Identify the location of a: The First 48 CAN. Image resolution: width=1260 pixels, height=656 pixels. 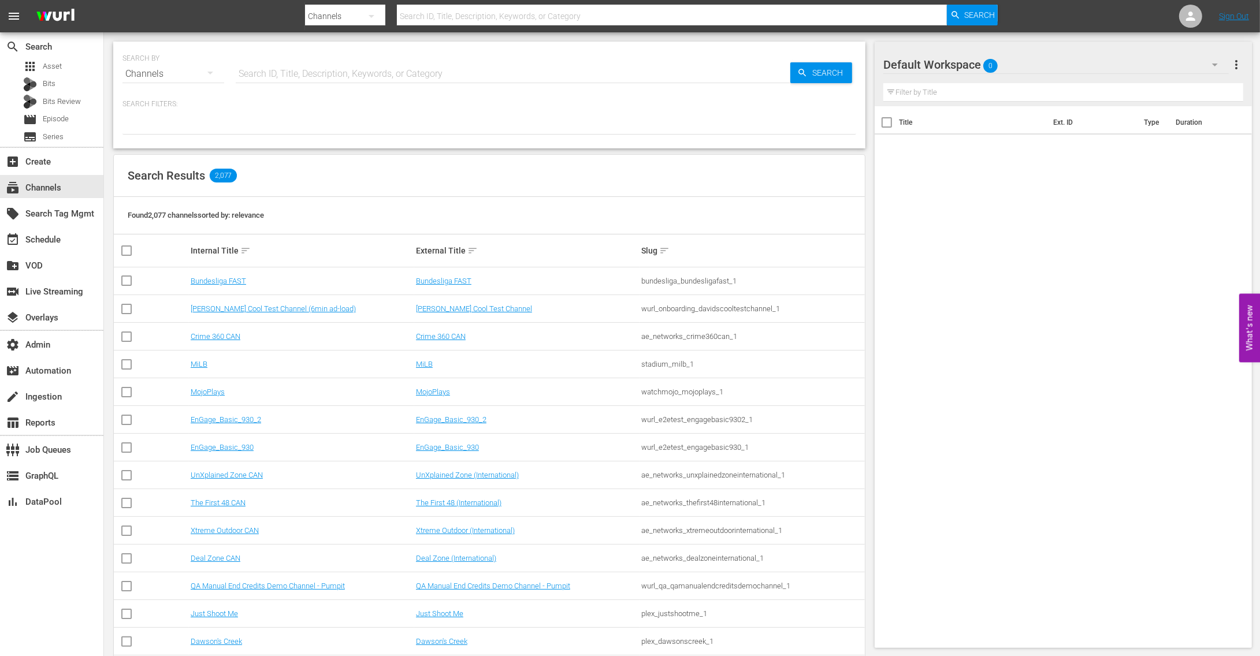
(218, 503).